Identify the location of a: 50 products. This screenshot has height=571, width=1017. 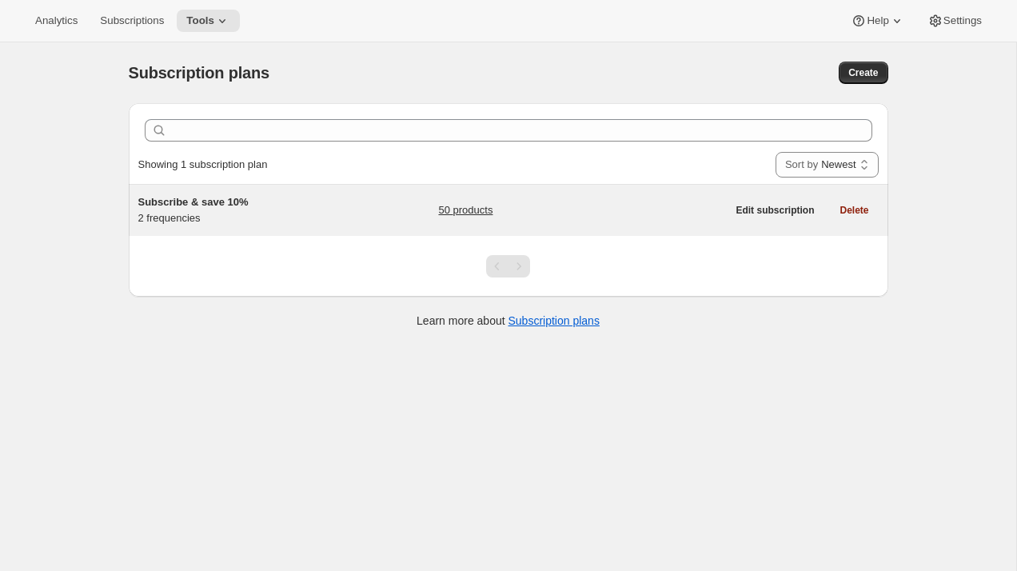
(465, 210).